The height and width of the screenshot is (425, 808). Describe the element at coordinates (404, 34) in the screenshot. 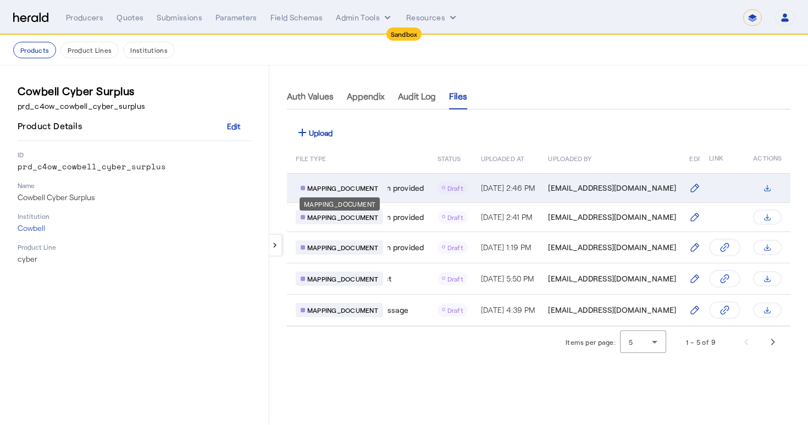

I see `div: Sandbox` at that location.